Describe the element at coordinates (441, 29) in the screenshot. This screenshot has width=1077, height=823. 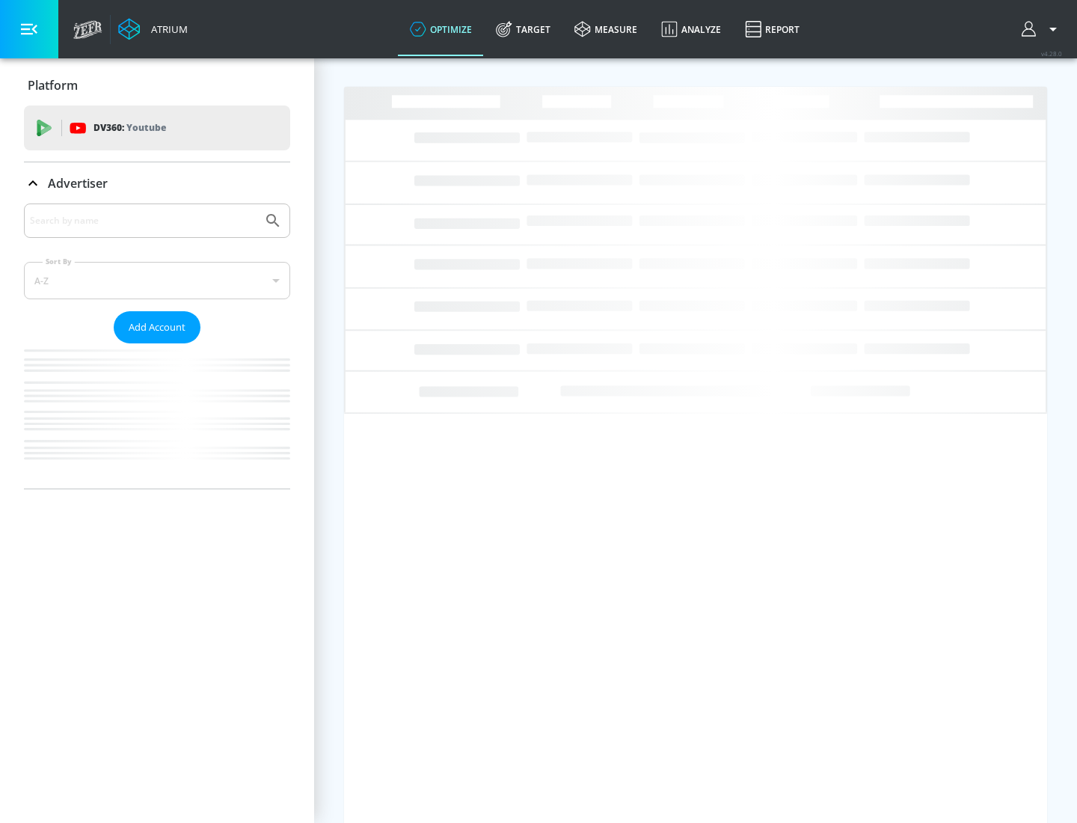
I see `a: optimize` at that location.